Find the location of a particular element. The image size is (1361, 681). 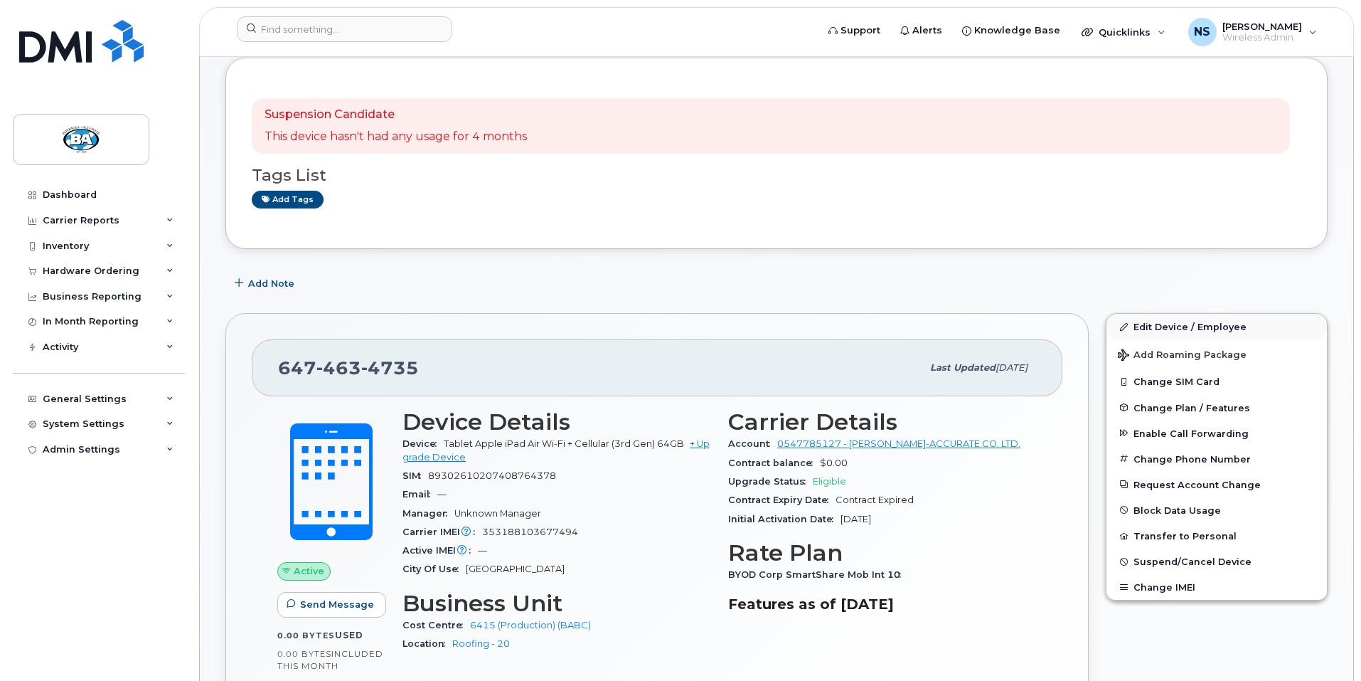

span: Cost Centre is located at coordinates (436, 624).